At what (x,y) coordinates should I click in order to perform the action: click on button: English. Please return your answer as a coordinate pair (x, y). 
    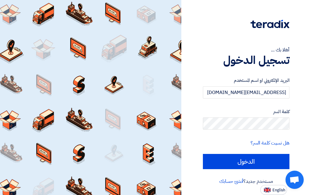
    Looking at the image, I should click on (274, 190).